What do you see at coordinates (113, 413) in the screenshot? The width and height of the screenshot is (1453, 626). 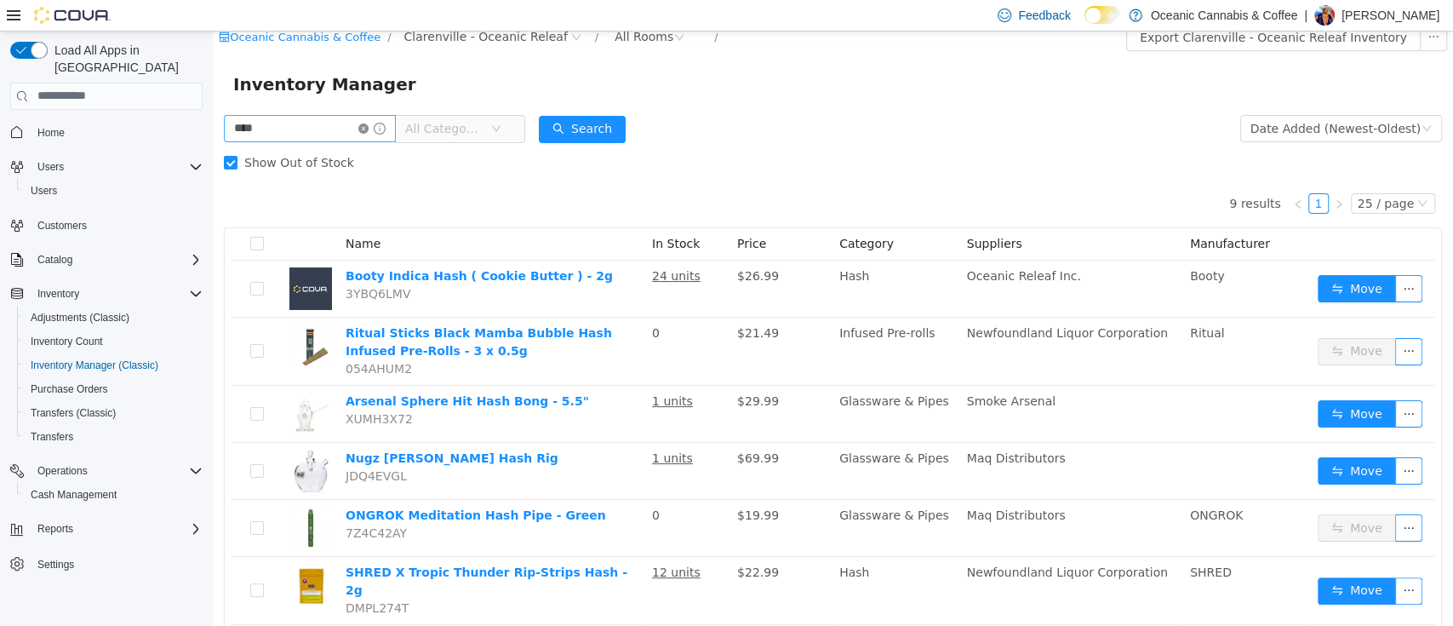 I see `button: Transfers (Classic)` at bounding box center [113, 413].